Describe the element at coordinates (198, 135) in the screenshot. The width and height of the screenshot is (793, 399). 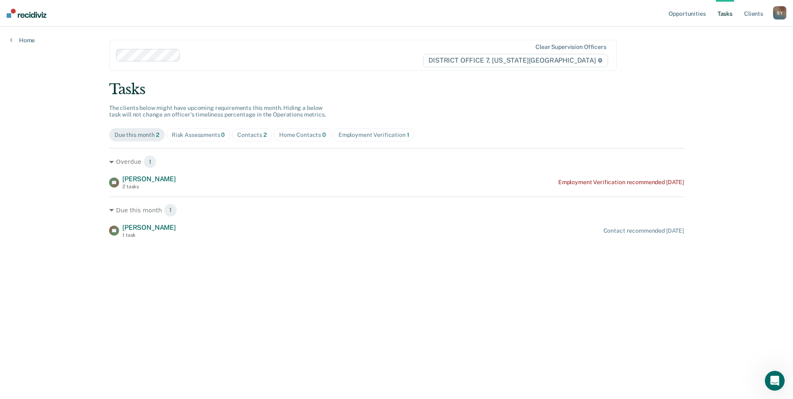
I see `div: Risk Assessments` at that location.